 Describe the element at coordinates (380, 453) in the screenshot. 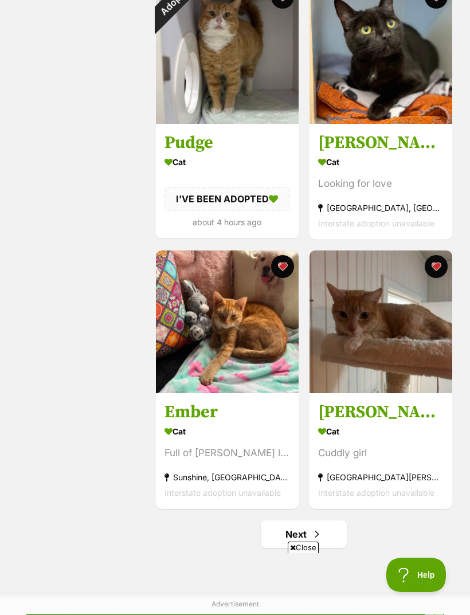

I see `div: Cuddly girl` at that location.